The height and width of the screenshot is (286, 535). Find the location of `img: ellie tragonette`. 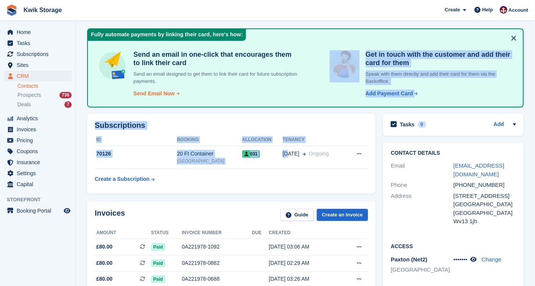

img: ellie tragonette is located at coordinates (503, 10).